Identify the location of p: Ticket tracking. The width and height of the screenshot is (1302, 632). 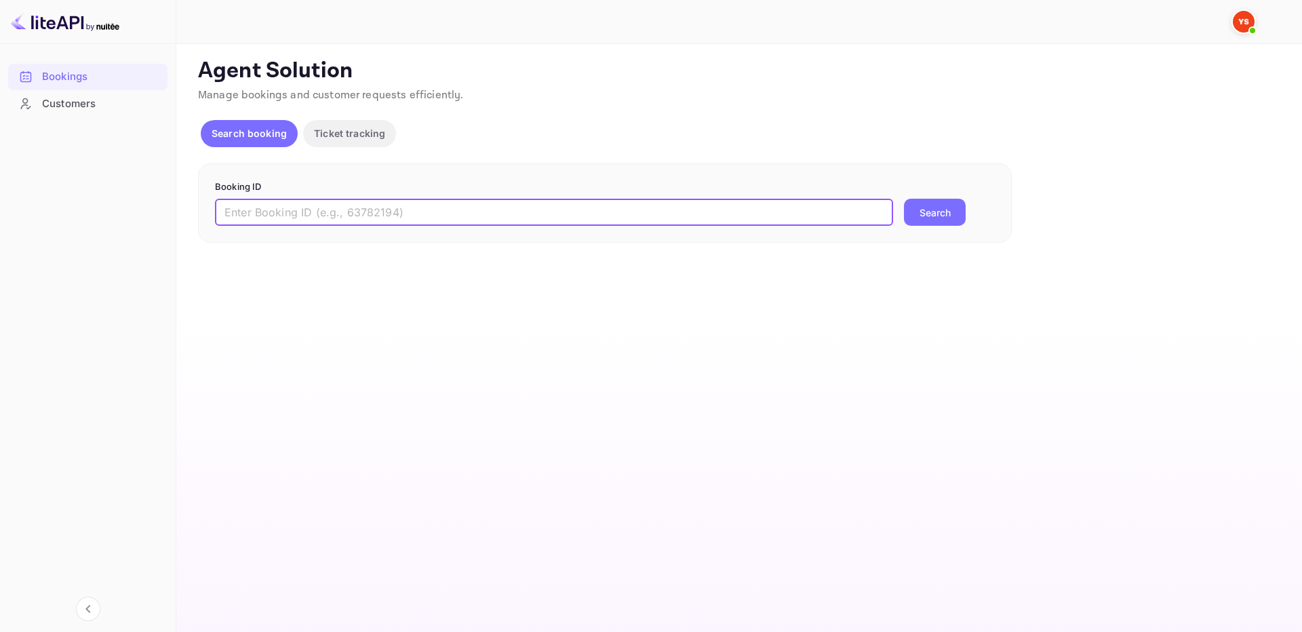
(349, 133).